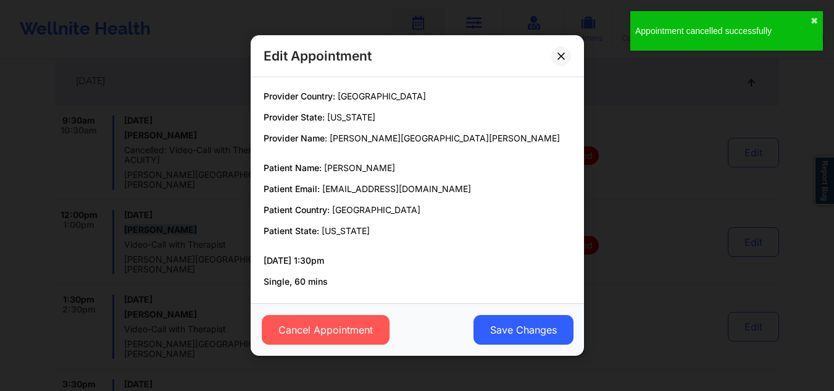  What do you see at coordinates (417, 117) in the screenshot?
I see `p: Provider State:` at bounding box center [417, 117].